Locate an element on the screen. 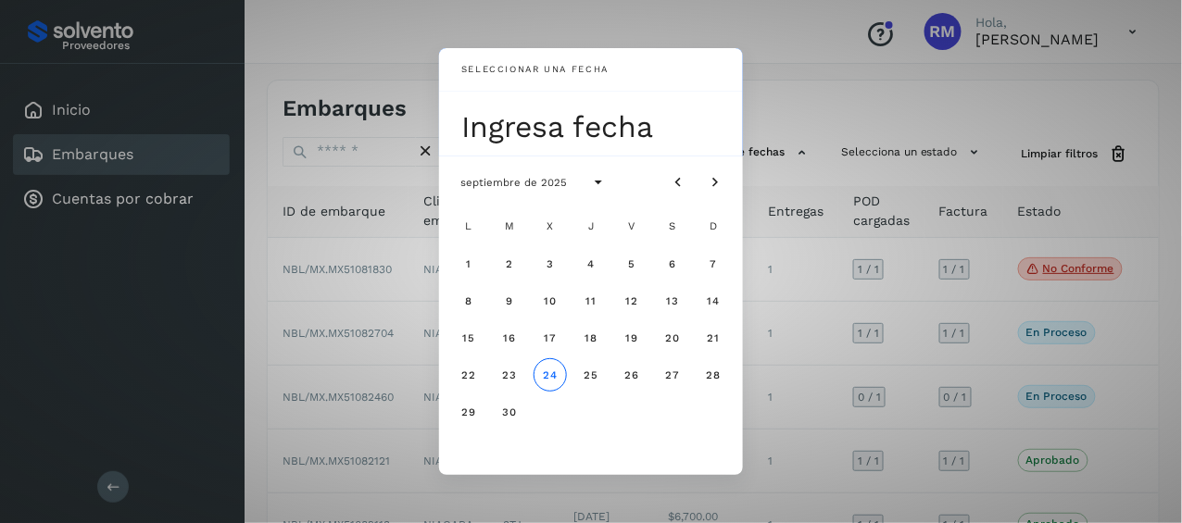  span: 27 is located at coordinates (672, 375).